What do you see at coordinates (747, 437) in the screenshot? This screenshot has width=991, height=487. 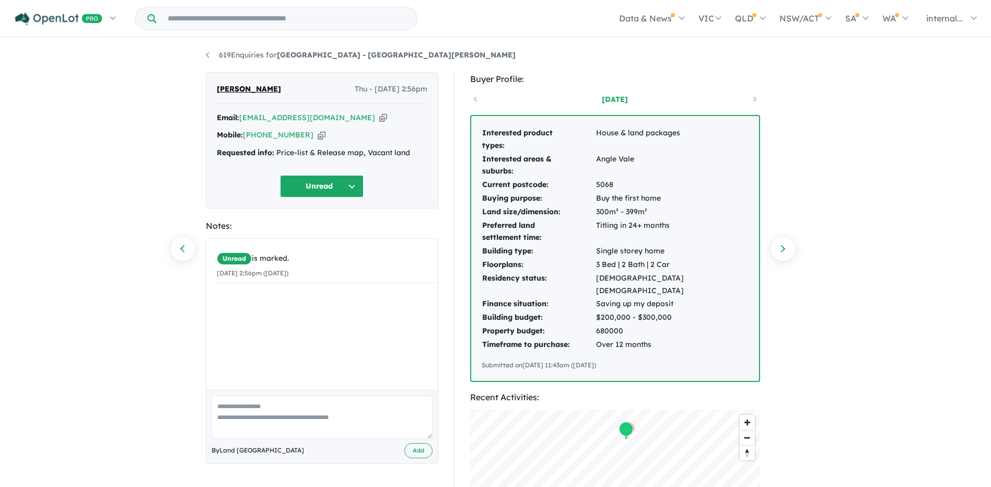 I see `button: Zoom out` at bounding box center [747, 437].